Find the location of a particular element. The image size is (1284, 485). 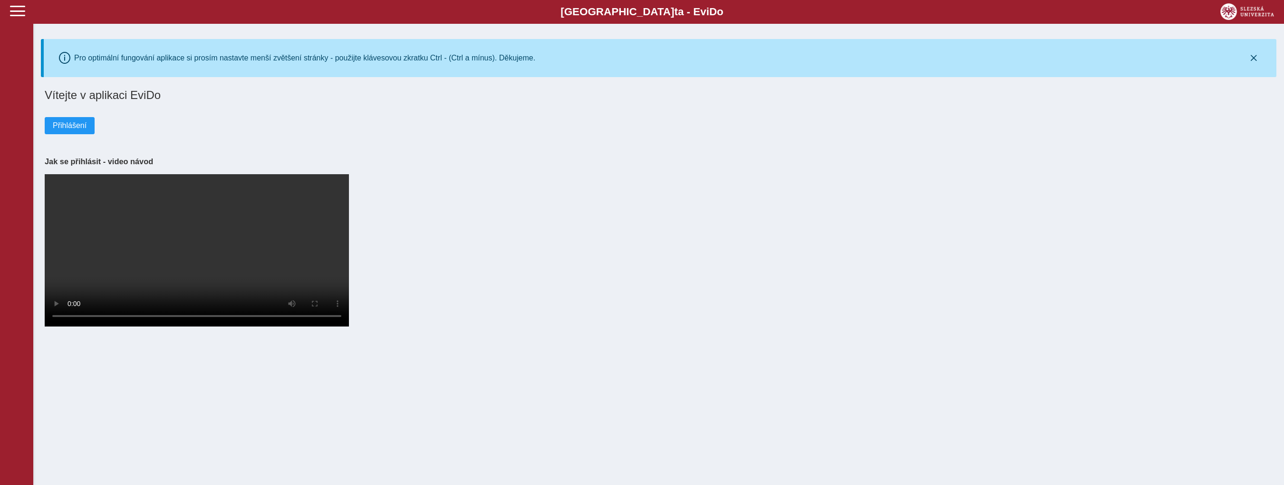

span: Přihlášení is located at coordinates (69, 126).